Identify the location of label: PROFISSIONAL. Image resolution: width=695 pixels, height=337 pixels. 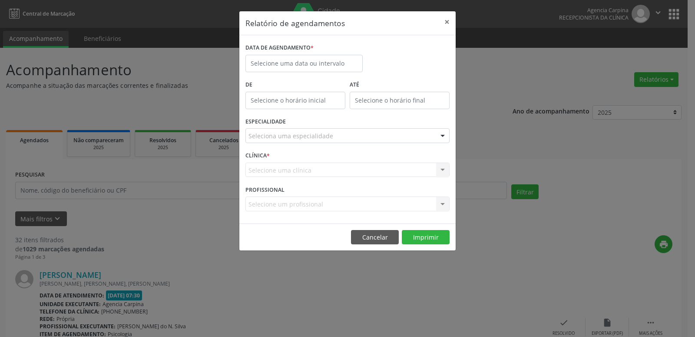
(265, 189).